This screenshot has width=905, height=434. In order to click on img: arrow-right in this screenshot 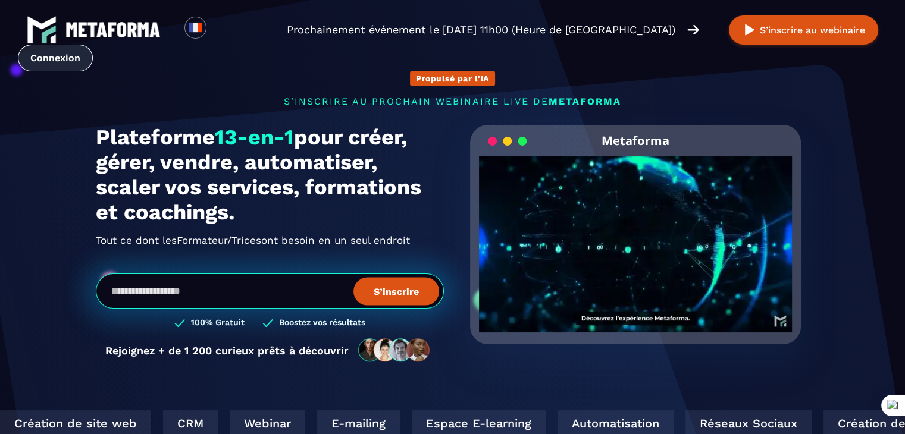, I will do `click(693, 30)`.